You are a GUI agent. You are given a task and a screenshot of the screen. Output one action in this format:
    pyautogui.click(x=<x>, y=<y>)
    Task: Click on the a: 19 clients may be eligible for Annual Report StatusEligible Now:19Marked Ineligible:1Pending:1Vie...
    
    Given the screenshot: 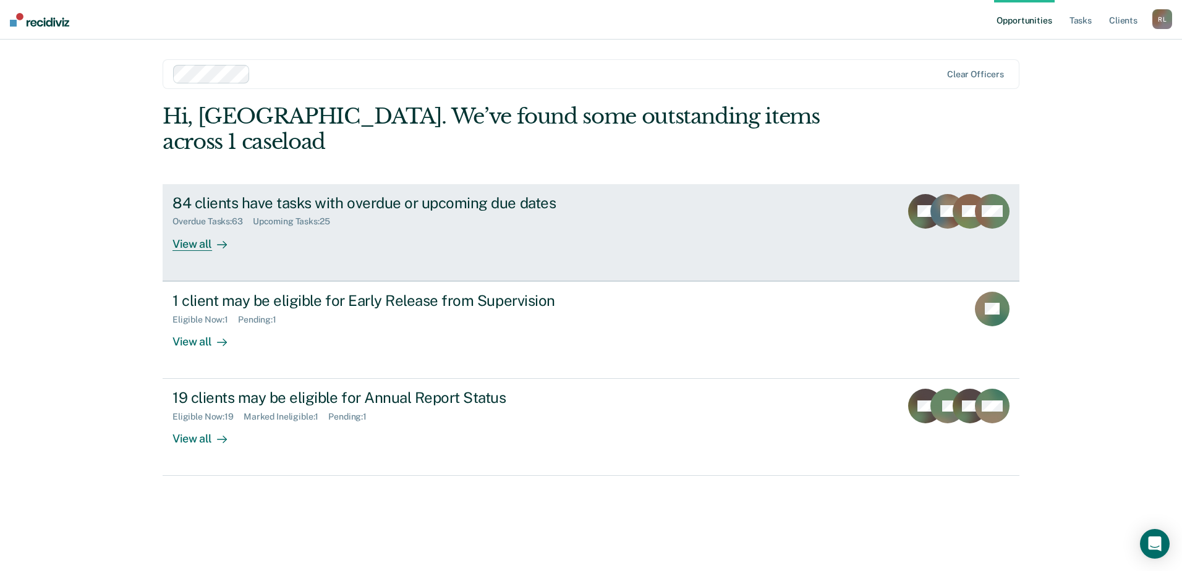 What is the action you would take?
    pyautogui.click(x=591, y=427)
    